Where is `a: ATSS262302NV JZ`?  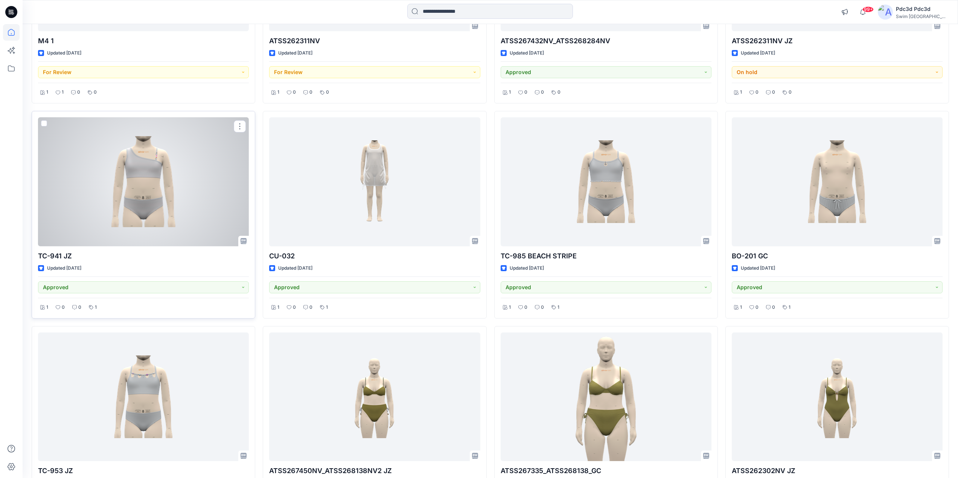
a: ATSS262302NV JZ is located at coordinates (837, 397).